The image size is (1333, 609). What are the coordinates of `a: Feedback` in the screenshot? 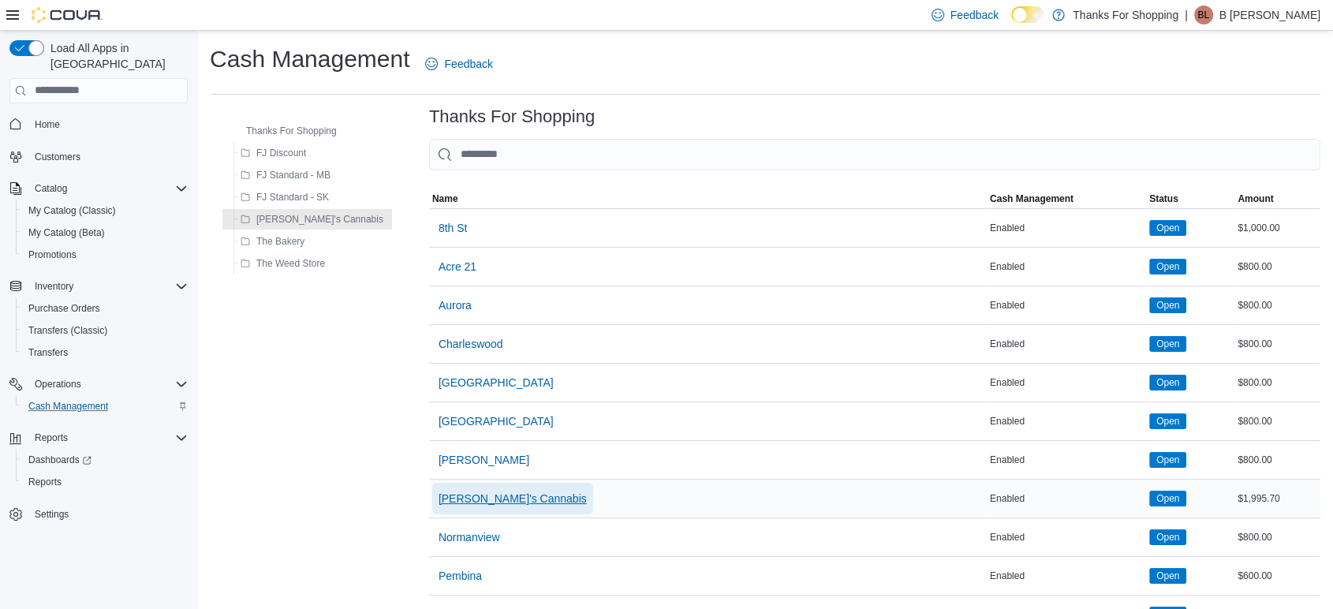 It's located at (458, 64).